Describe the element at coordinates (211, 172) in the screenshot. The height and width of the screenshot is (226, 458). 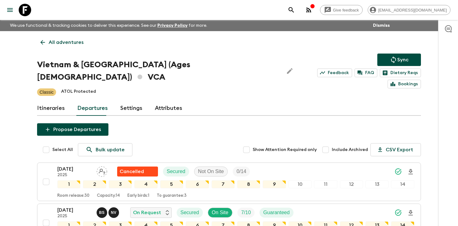
I see `p: Not On Site` at that location.